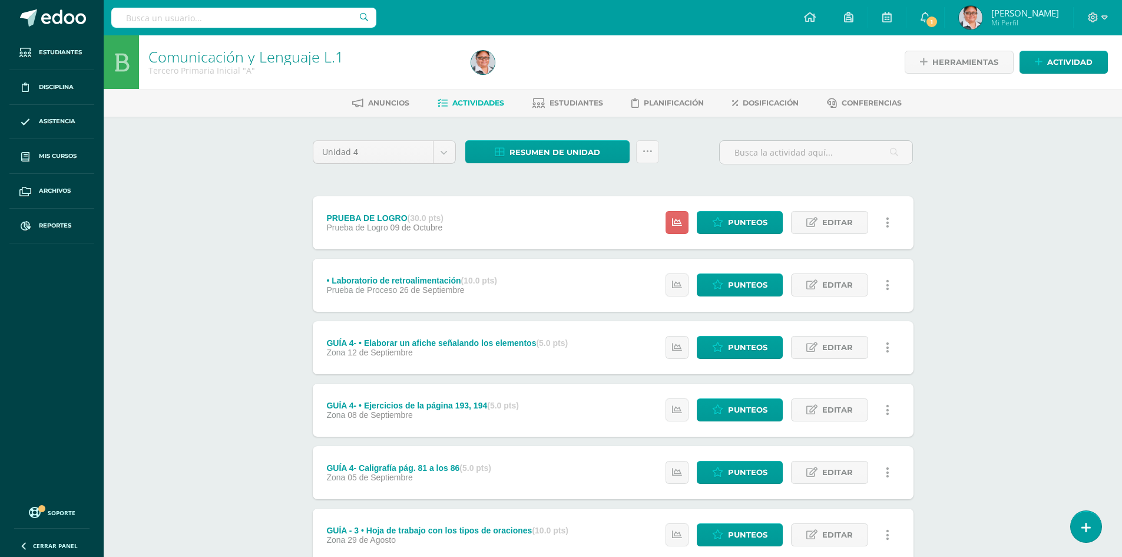 The image size is (1122, 557). Describe the element at coordinates (52, 122) in the screenshot. I see `a: Asistencia` at that location.